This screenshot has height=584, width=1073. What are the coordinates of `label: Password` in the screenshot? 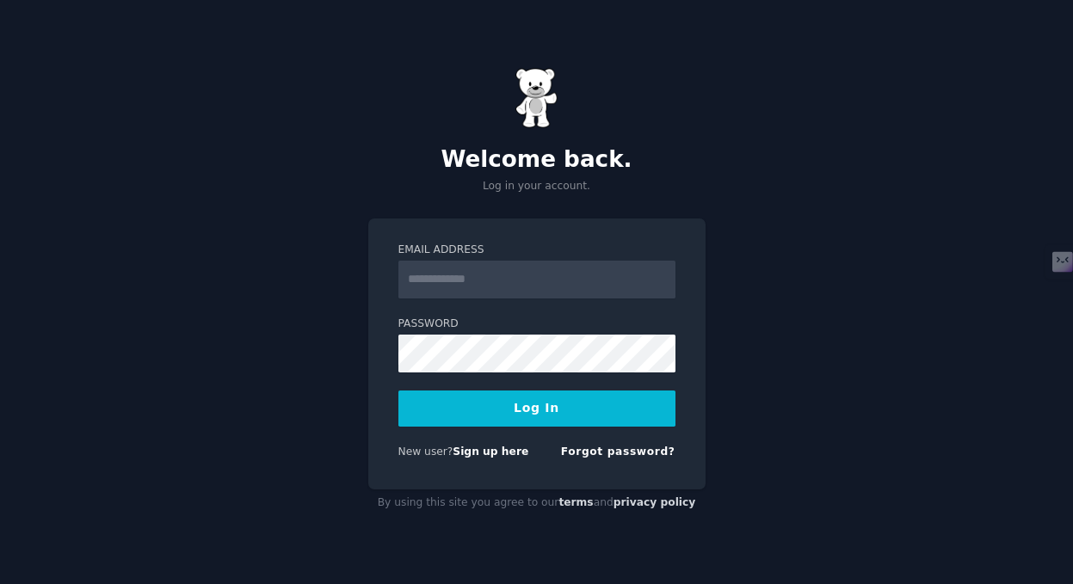 It's located at (537, 324).